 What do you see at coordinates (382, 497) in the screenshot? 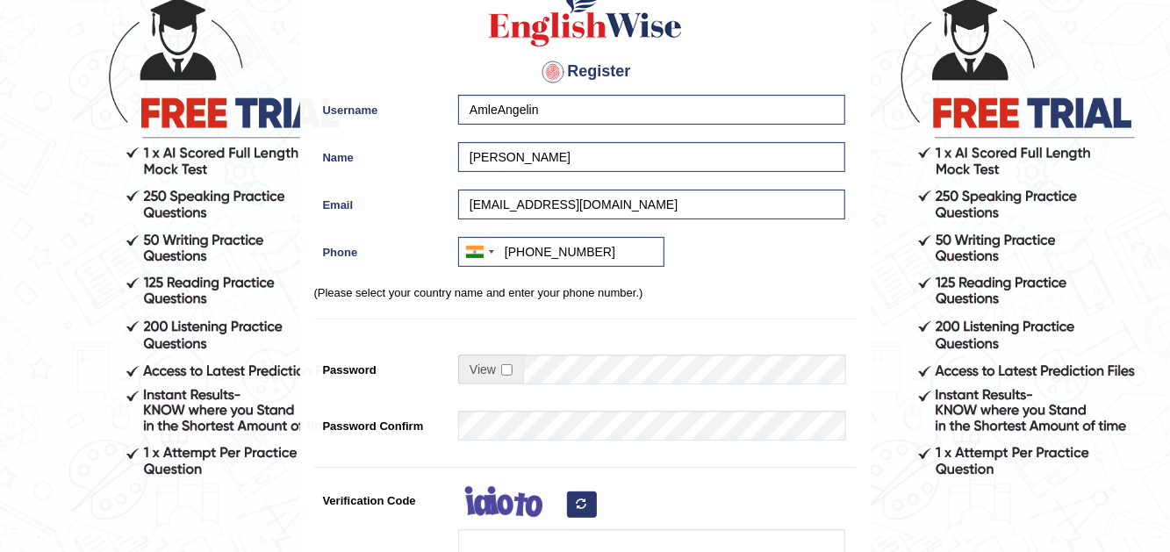
I see `label: Verification Code` at bounding box center [382, 497].